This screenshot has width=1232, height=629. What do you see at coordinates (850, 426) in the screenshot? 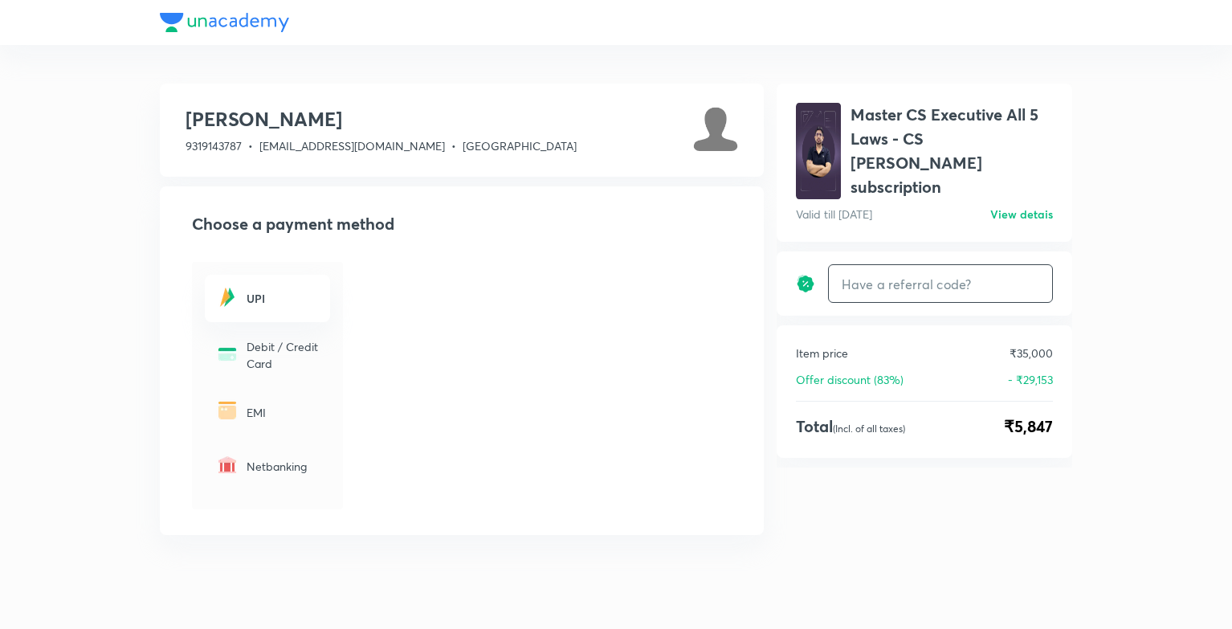
I see `h4: Total` at bounding box center [850, 426].